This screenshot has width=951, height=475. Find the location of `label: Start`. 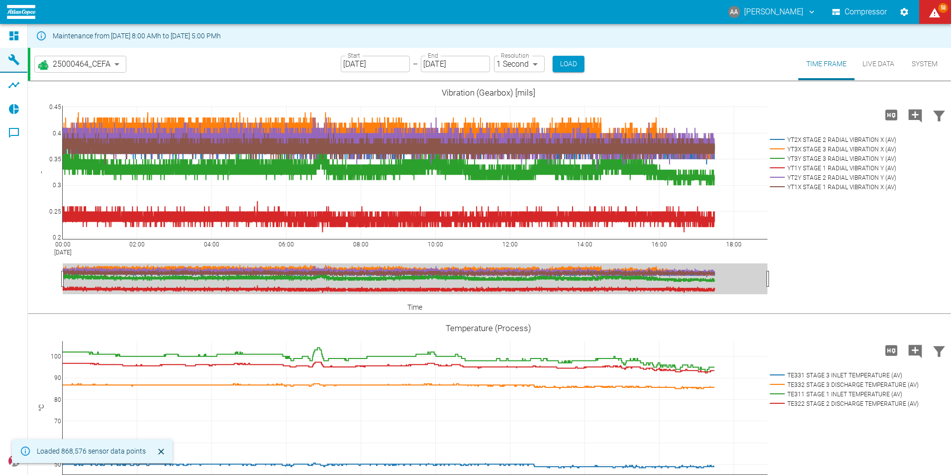

label: Start is located at coordinates (354, 55).